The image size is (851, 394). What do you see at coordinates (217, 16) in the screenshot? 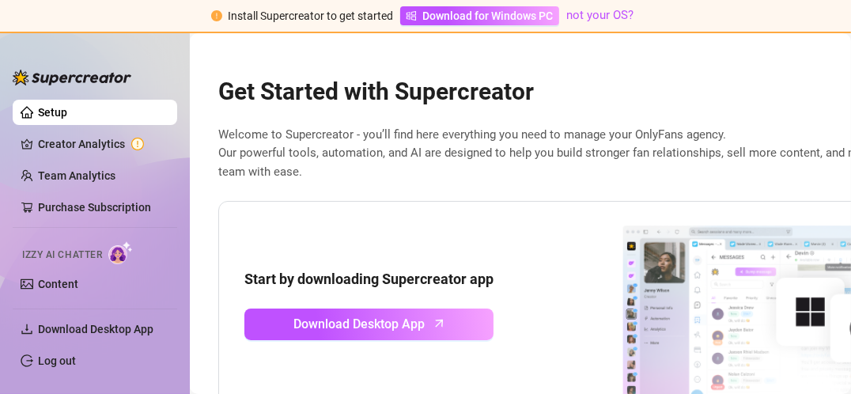
I see `span: exclamation-circle` at bounding box center [217, 16].